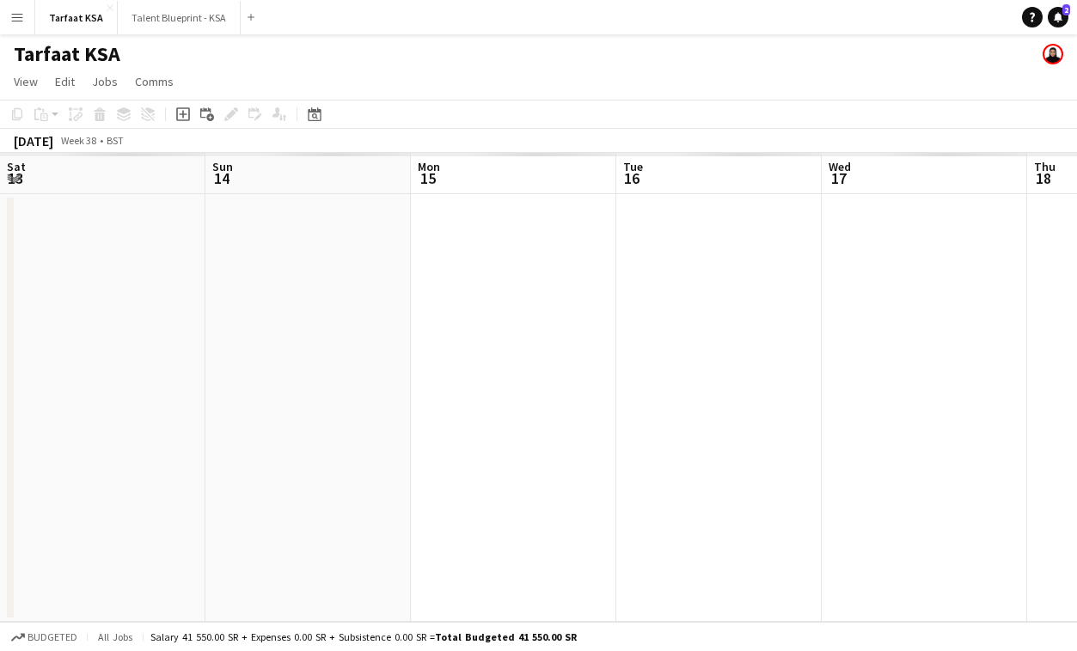 This screenshot has width=1077, height=651. Describe the element at coordinates (840, 167) in the screenshot. I see `span: Wed` at that location.